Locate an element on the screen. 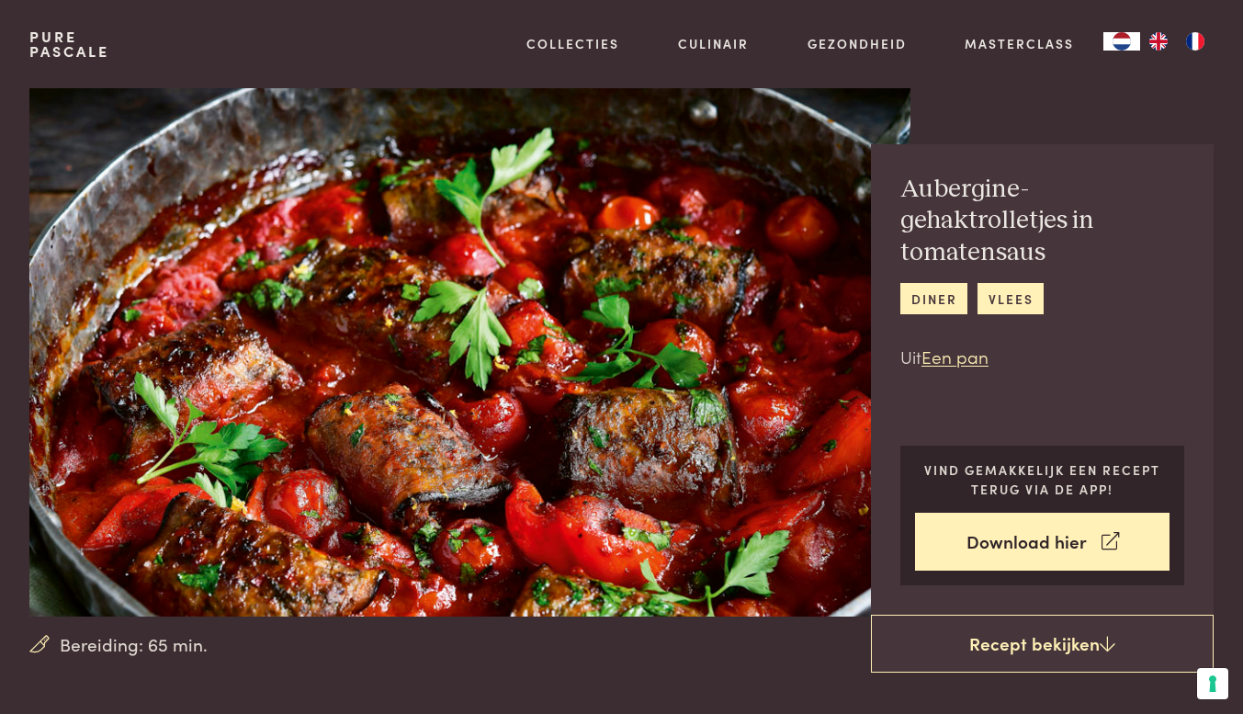  a: NL is located at coordinates (1122, 41).